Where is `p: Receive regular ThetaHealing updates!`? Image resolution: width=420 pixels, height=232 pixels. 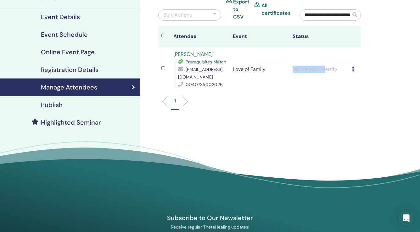
p: Receive regular ThetaHealing updates! is located at coordinates (210, 227).